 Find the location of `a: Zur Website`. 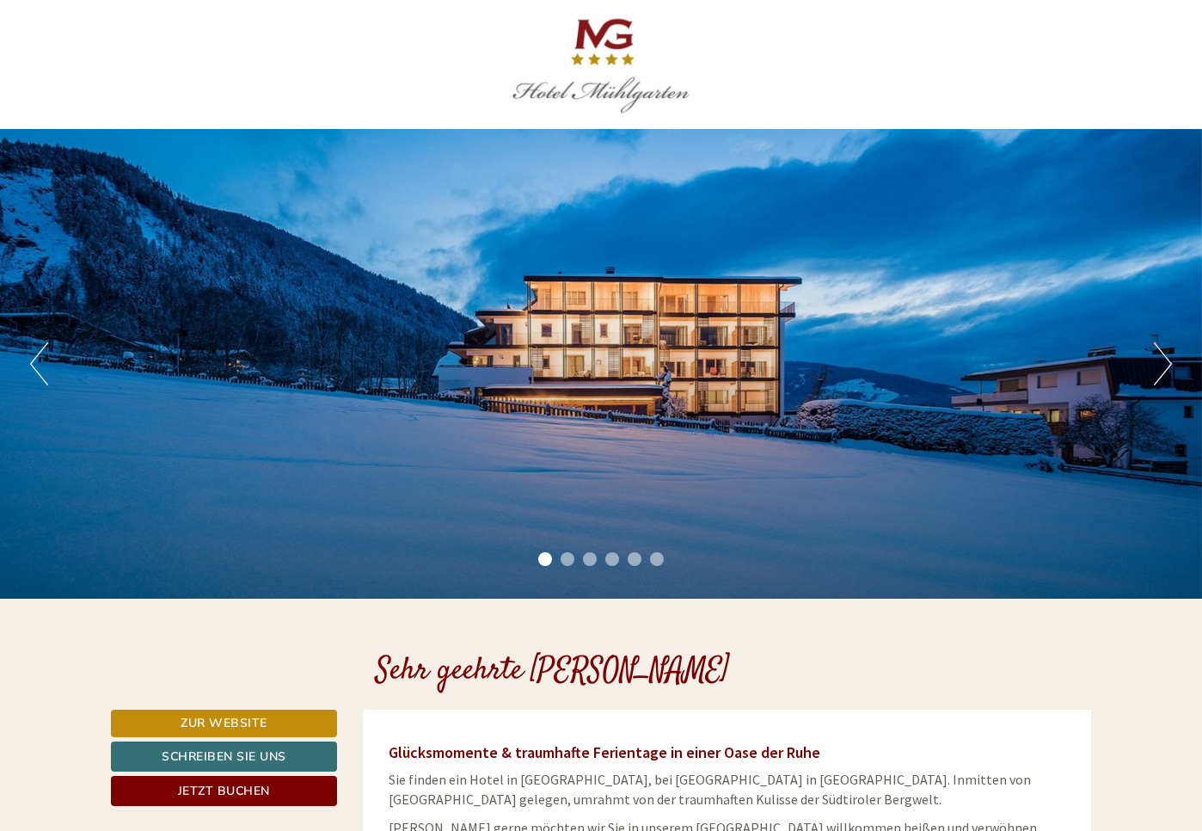

a: Zur Website is located at coordinates (224, 723).